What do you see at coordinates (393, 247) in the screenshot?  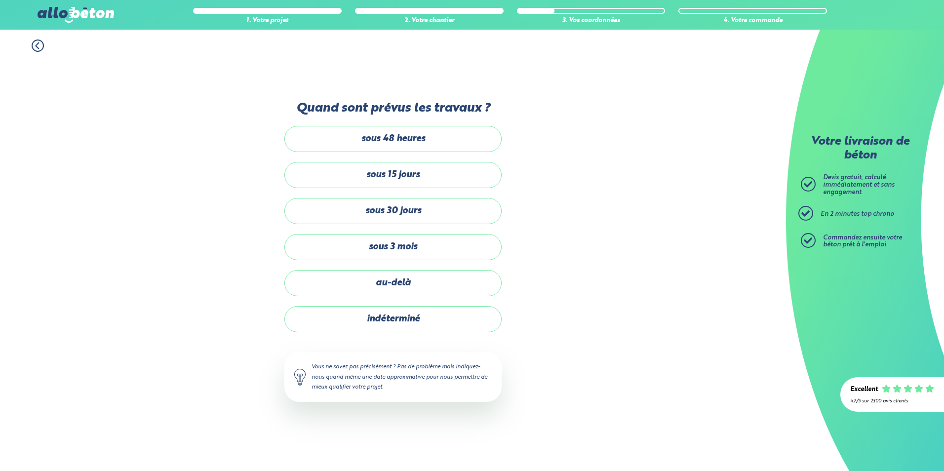 I see `label: sous 3 mois` at bounding box center [393, 247].